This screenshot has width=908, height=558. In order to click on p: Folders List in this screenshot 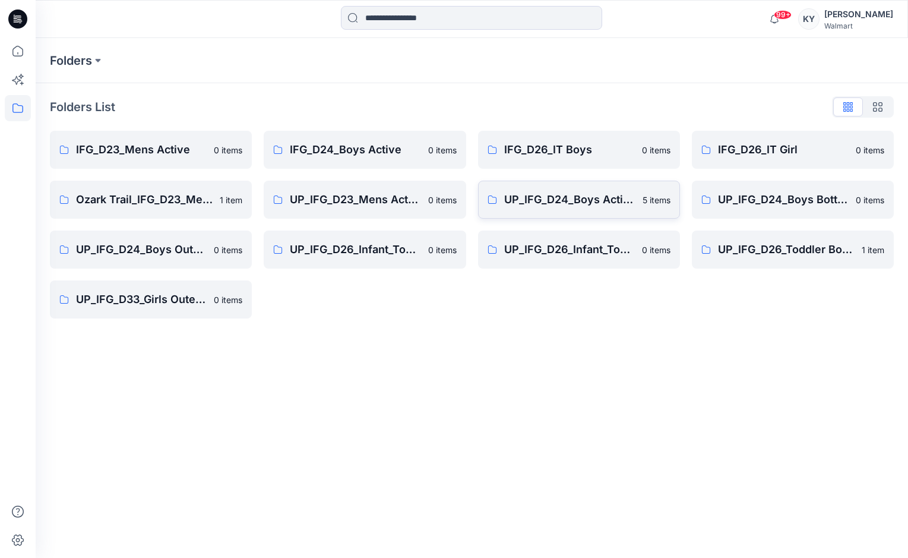, I will do `click(83, 107)`.